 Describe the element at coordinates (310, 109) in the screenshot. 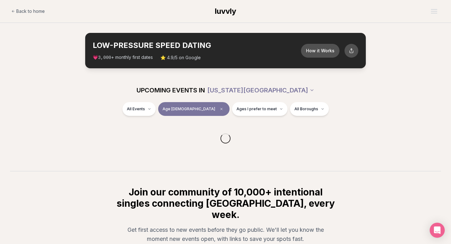

I see `button: All Boroughs` at that location.